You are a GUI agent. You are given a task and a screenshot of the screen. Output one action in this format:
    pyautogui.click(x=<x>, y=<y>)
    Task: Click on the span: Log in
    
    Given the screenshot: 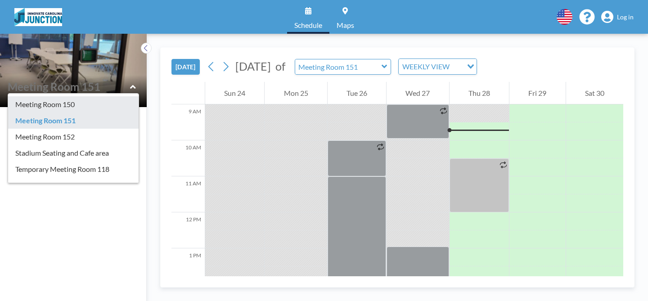 What is the action you would take?
    pyautogui.click(x=625, y=17)
    